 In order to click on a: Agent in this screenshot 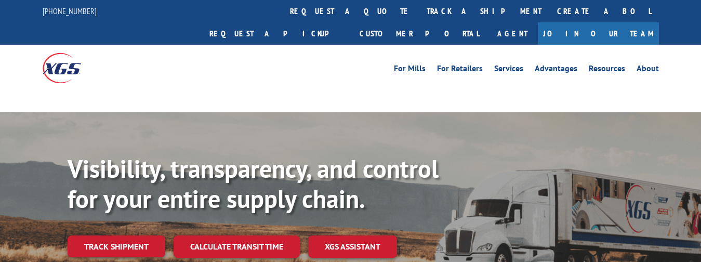, I will do `click(512, 33)`.